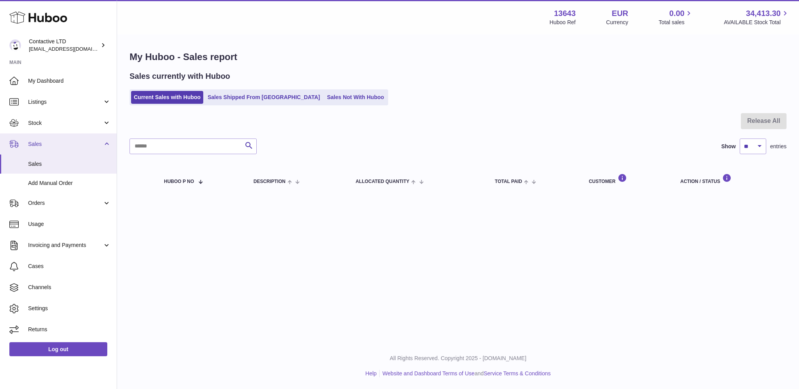 The width and height of the screenshot is (799, 389). Describe the element at coordinates (58, 349) in the screenshot. I see `a: Log out` at that location.